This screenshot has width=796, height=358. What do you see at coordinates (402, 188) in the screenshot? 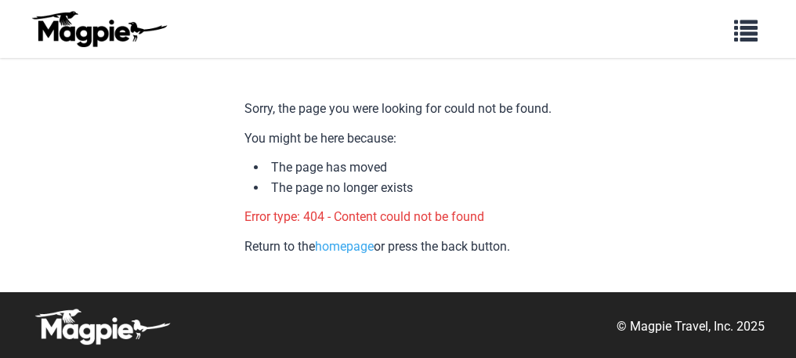
I see `li: The page no longer exists` at bounding box center [402, 188].